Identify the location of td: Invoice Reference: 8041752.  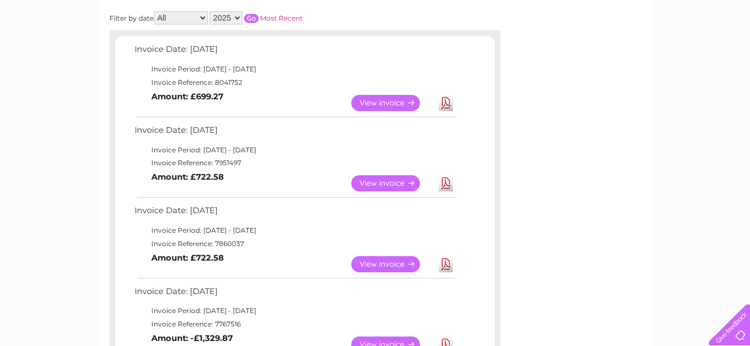
(295, 83).